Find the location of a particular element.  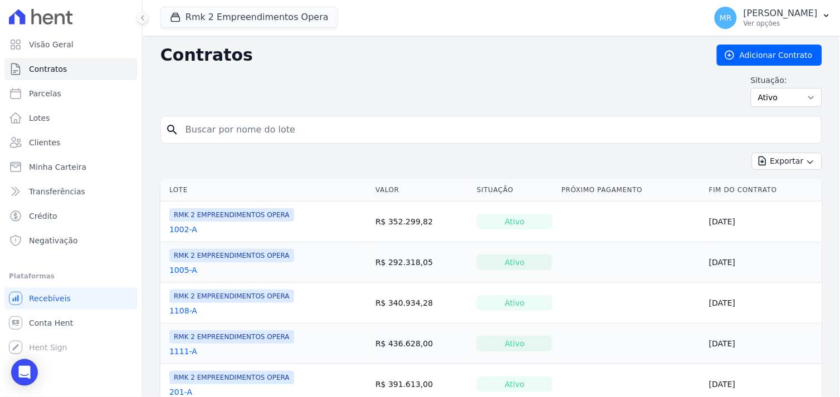

div: Open Intercom Messenger is located at coordinates (24, 373).